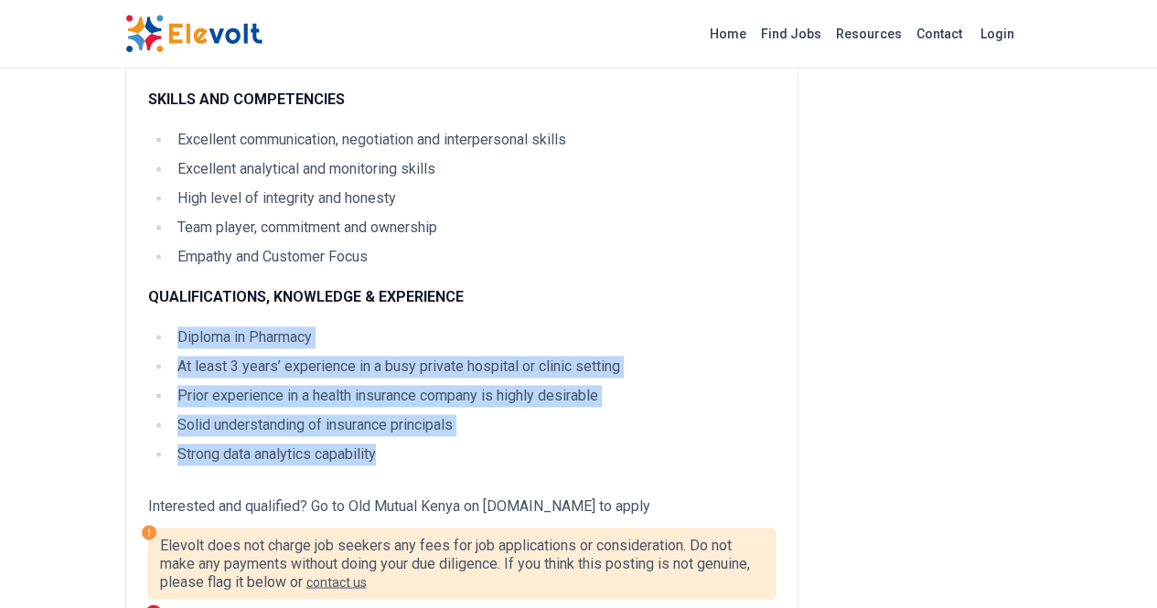 The width and height of the screenshot is (1157, 608). Describe the element at coordinates (246, 99) in the screenshot. I see `strong: SKILLS AND COMPETENCIES` at that location.